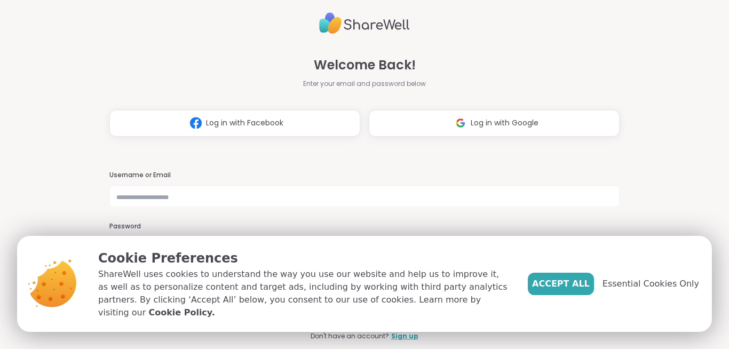 This screenshot has height=349, width=729. I want to click on span: Log in with Google, so click(505, 123).